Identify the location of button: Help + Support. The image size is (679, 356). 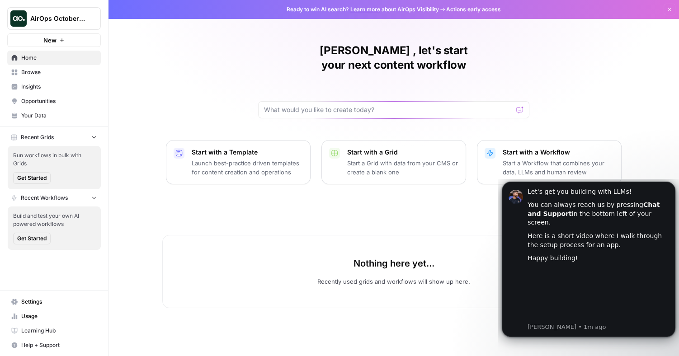
(54, 345).